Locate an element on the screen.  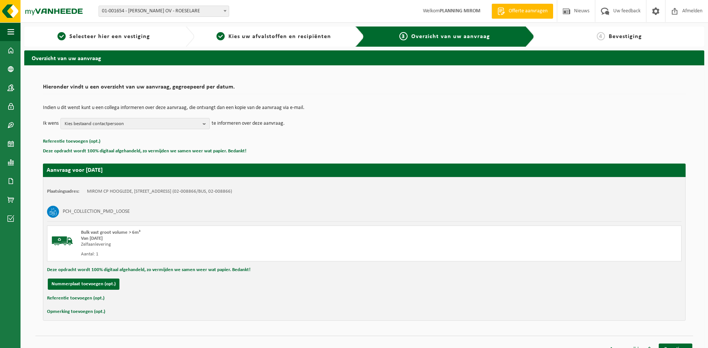
p: Indien u dit wenst kunt u een collega informeren over deze aanvraag, die ontvangt dan een kopie v... is located at coordinates (364, 108).